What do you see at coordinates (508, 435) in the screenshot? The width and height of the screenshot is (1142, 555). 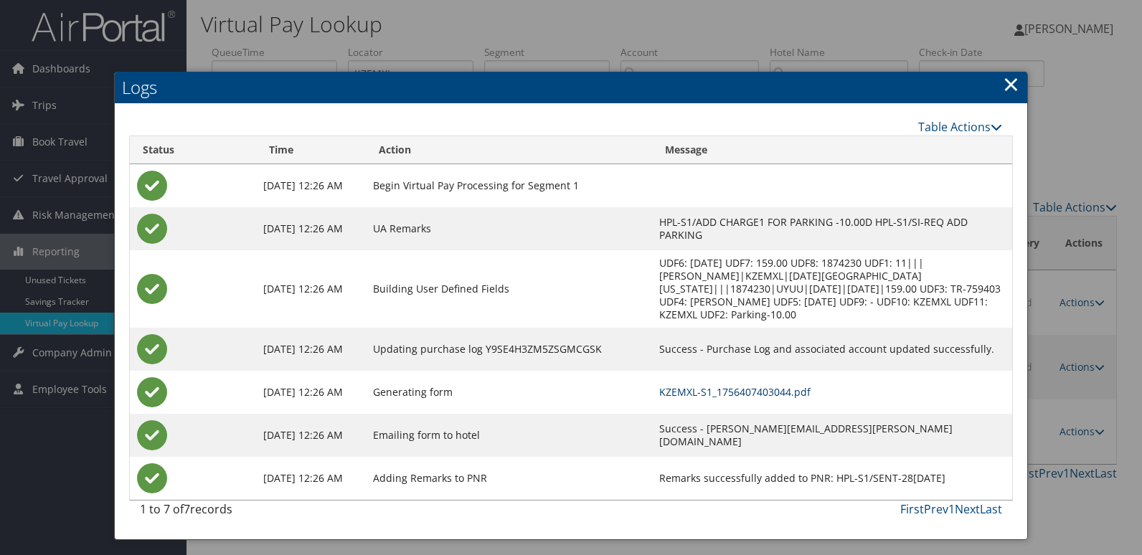 I see `td: Emailing form to hotel` at bounding box center [508, 435].